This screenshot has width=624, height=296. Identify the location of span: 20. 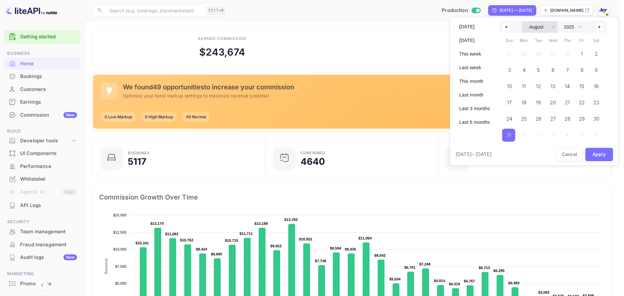
(553, 103).